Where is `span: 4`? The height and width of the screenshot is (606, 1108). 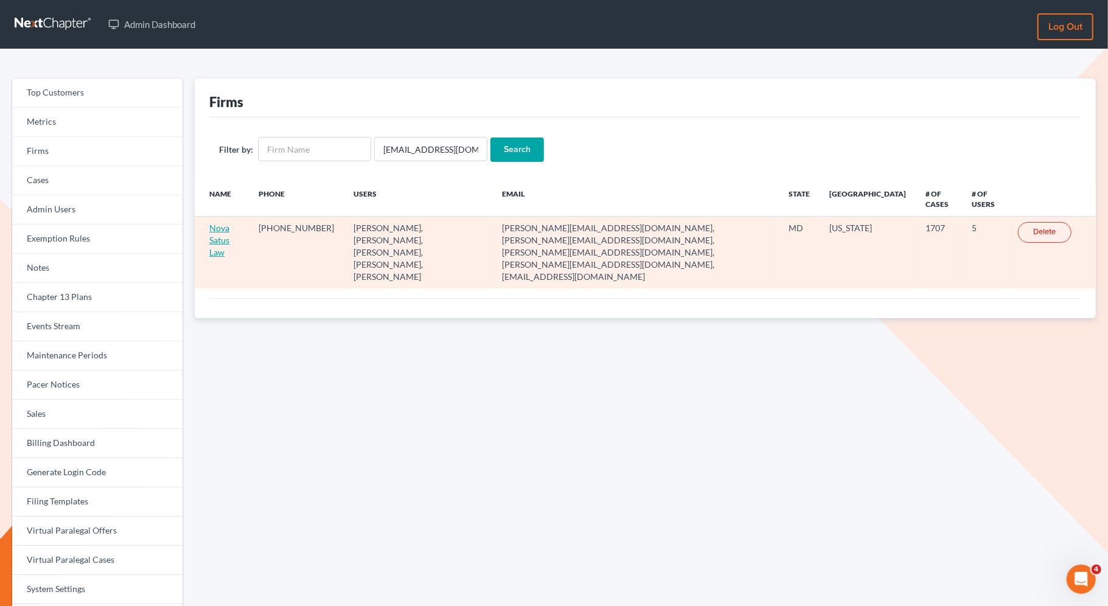
span: 4 is located at coordinates (1096, 569).